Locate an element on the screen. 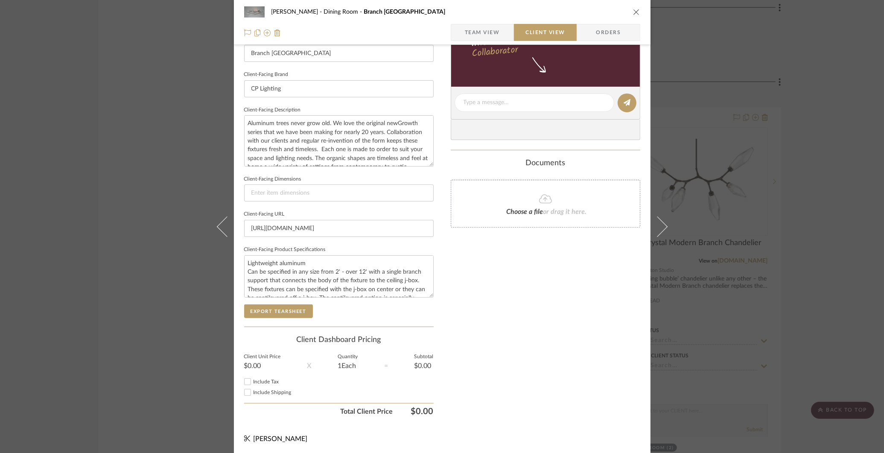  label: Client-Facing Product Specifications is located at coordinates (285, 250).